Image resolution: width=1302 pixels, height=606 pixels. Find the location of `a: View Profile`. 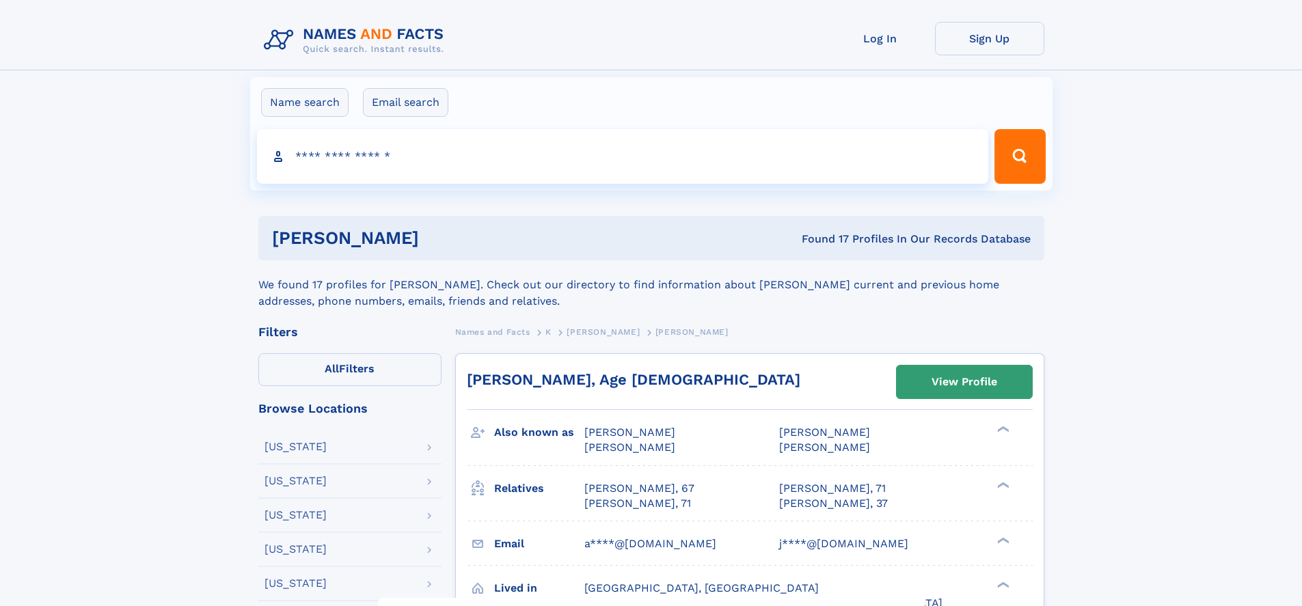

a: View Profile is located at coordinates (964, 382).